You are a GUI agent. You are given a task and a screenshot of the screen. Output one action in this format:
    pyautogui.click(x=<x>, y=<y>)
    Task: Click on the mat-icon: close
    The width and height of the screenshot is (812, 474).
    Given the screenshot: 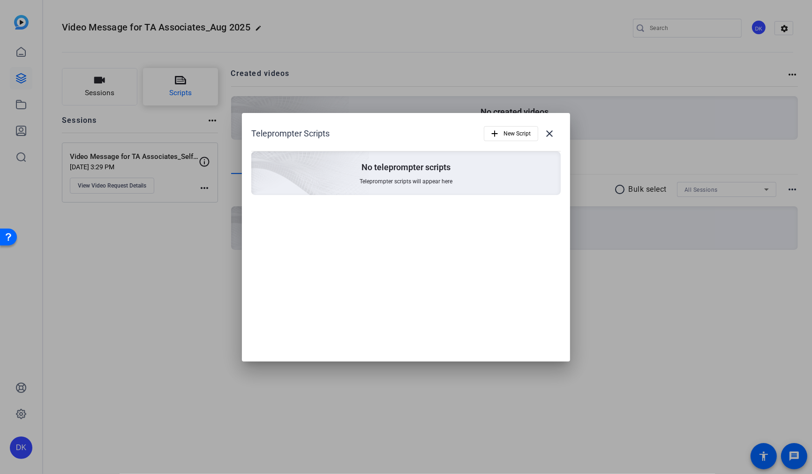 What is the action you would take?
    pyautogui.click(x=549, y=134)
    